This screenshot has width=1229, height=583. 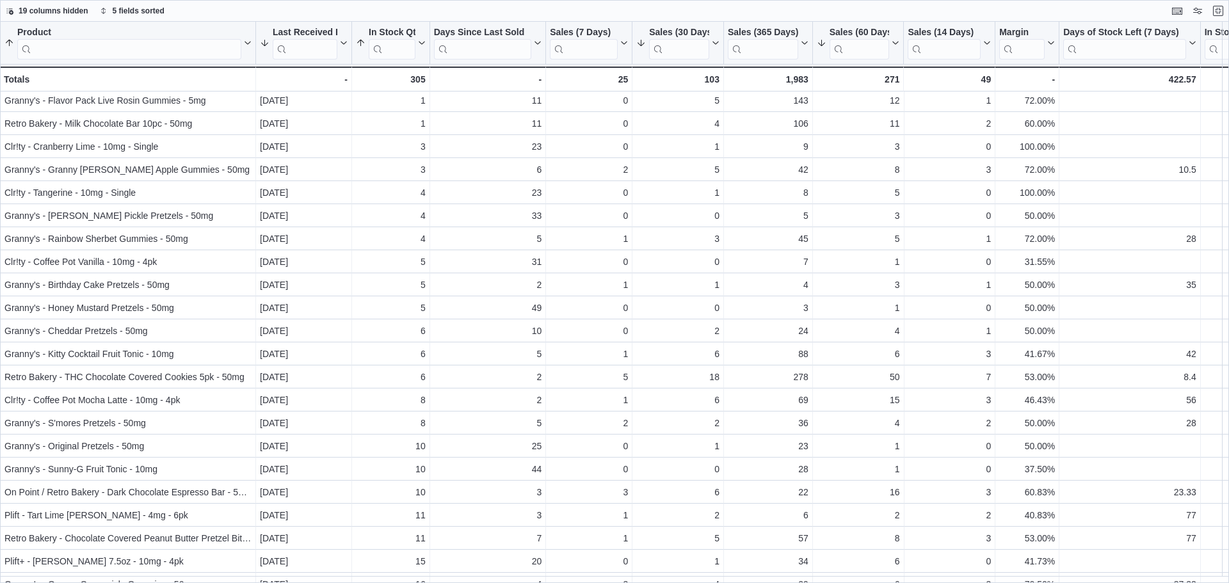 What do you see at coordinates (1026, 147) in the screenshot?
I see `div: 100.00%` at bounding box center [1026, 147].